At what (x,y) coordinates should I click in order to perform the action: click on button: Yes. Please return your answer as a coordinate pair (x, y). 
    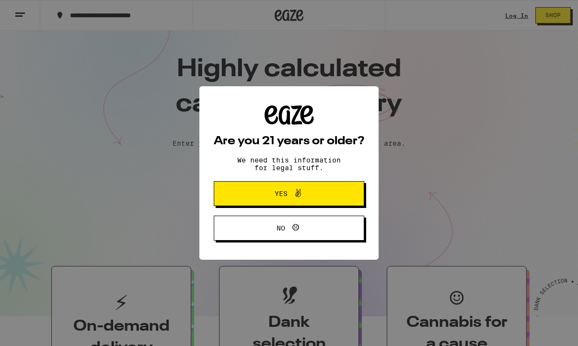
    Looking at the image, I should click on (289, 194).